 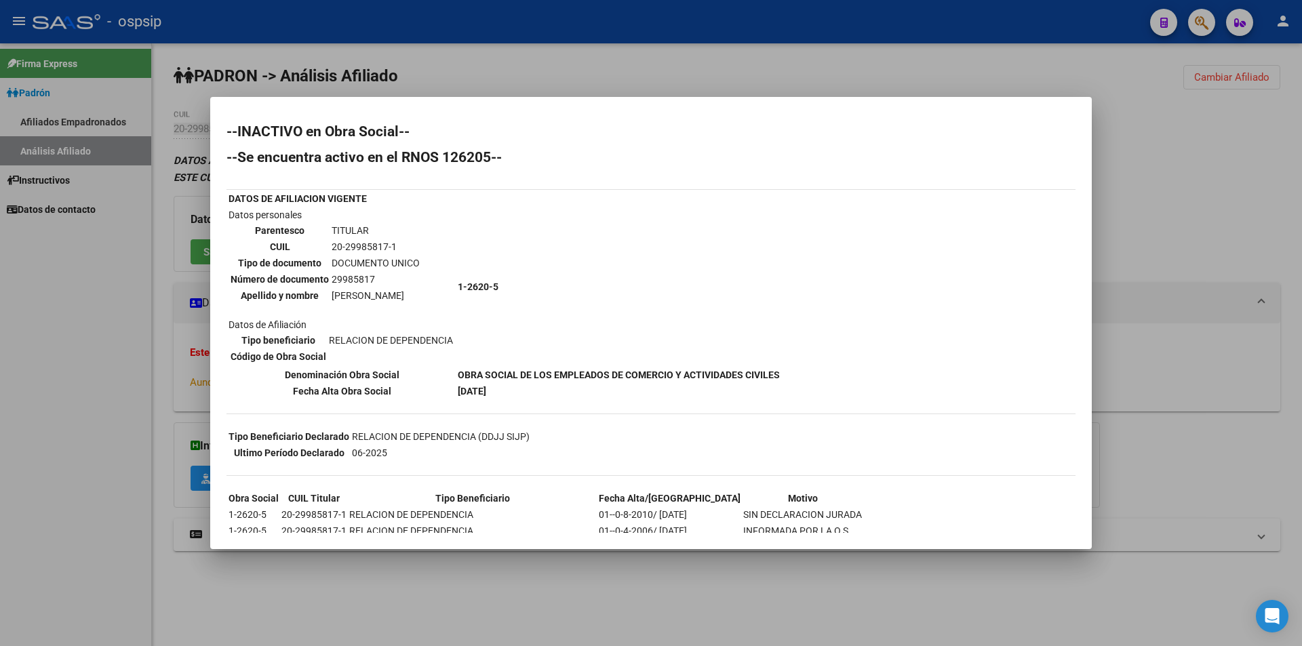 I want to click on th: Tipo de documento, so click(x=279, y=263).